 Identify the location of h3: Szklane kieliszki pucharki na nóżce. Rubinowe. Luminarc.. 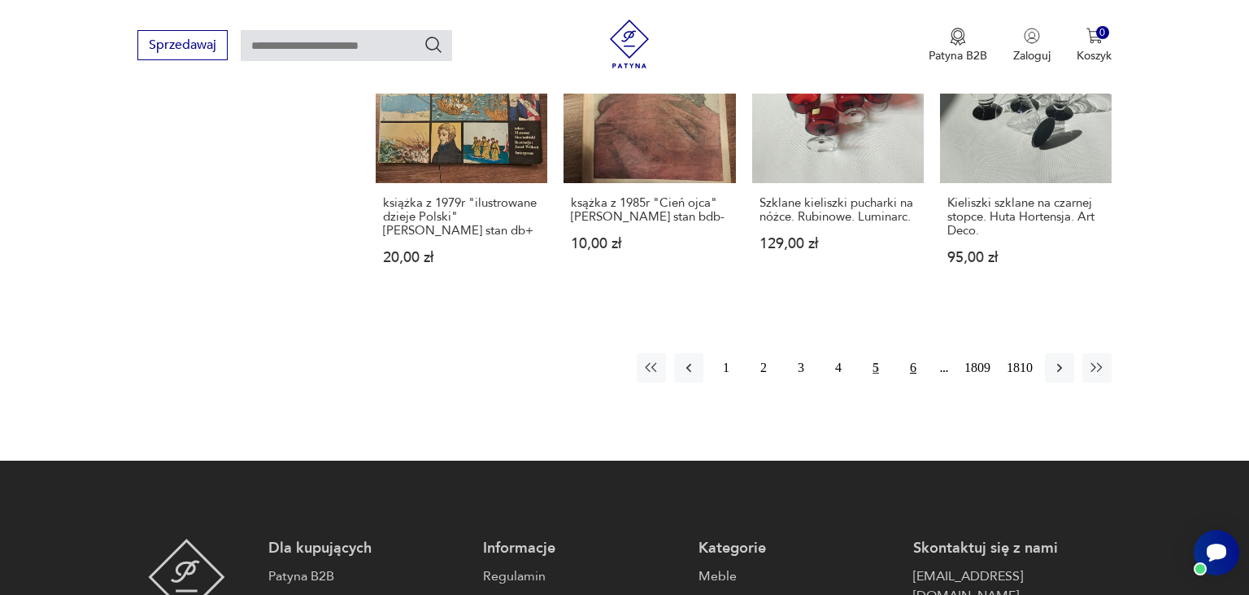
(838, 210).